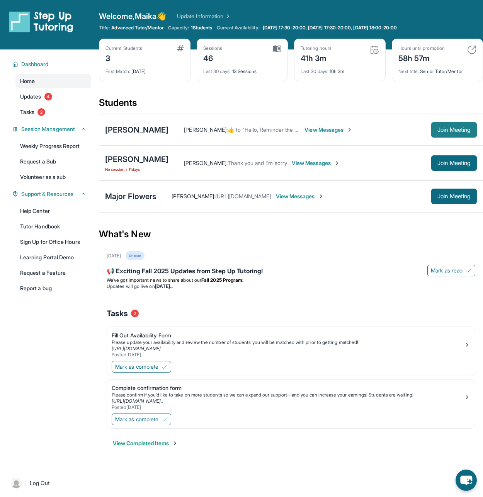  I want to click on img: user-img, so click(16, 483).